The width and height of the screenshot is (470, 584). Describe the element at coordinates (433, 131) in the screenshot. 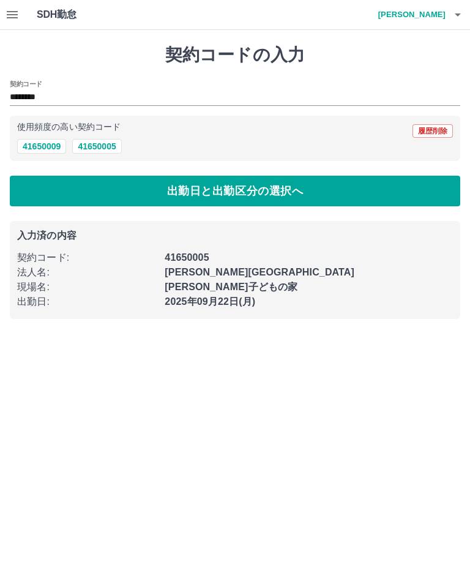

I see `button: 履歴削除` at that location.